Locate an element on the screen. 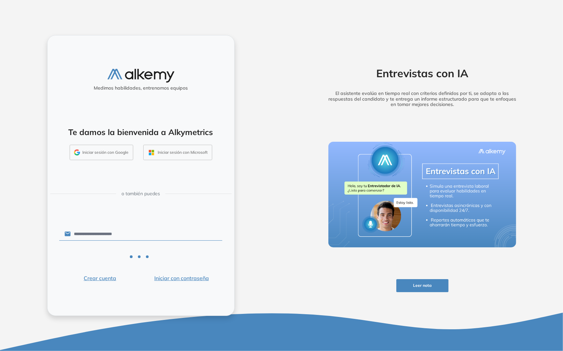  img: OUTLOOK_ICON is located at coordinates (151, 153).